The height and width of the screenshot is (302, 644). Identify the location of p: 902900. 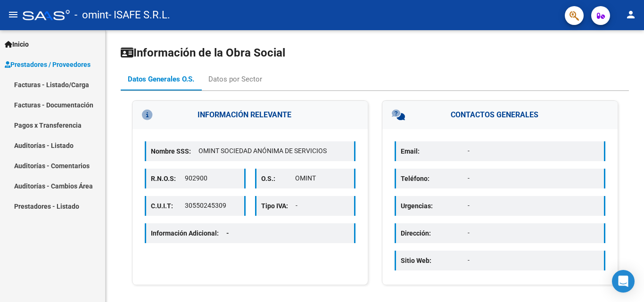
(212, 178).